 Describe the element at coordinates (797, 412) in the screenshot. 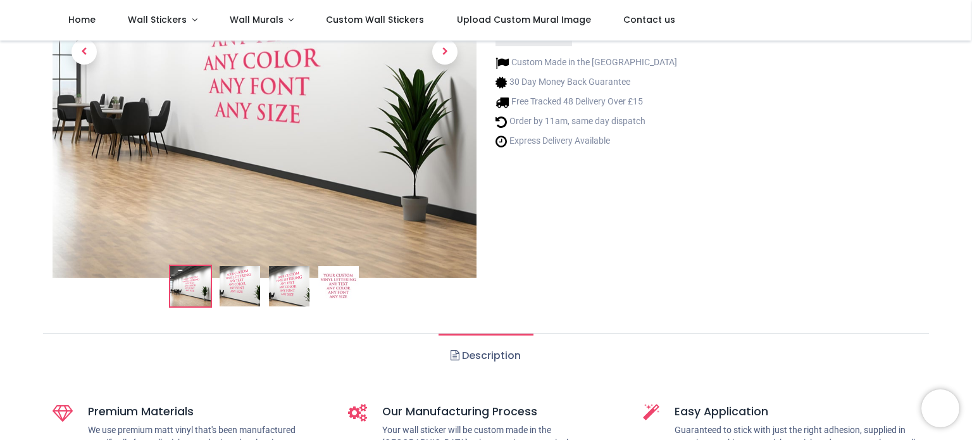

I see `h5: Easy Application` at that location.